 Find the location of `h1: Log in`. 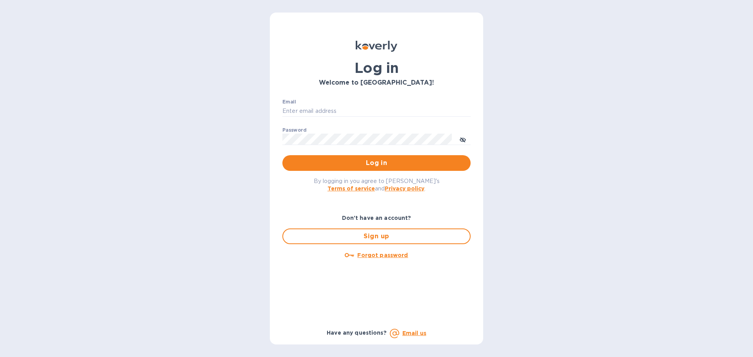

h1: Log in is located at coordinates (377, 68).